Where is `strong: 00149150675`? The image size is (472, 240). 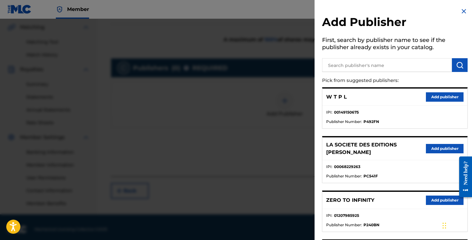 strong: 00149150675 is located at coordinates (346, 113).